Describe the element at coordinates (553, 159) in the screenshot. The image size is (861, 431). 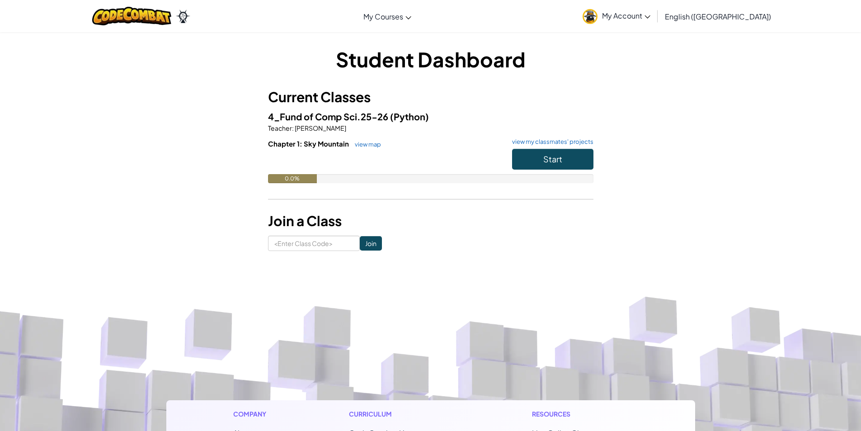
I see `button: Start` at that location.